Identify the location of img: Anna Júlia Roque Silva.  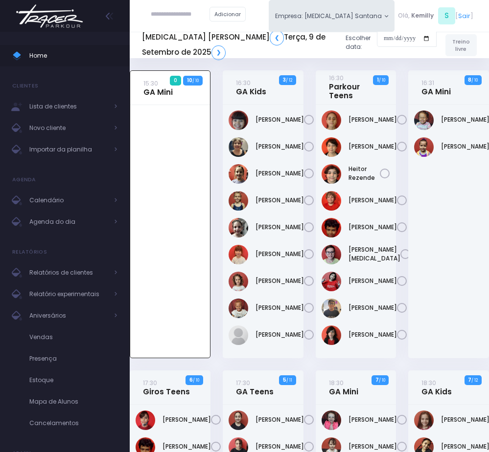
(331, 120).